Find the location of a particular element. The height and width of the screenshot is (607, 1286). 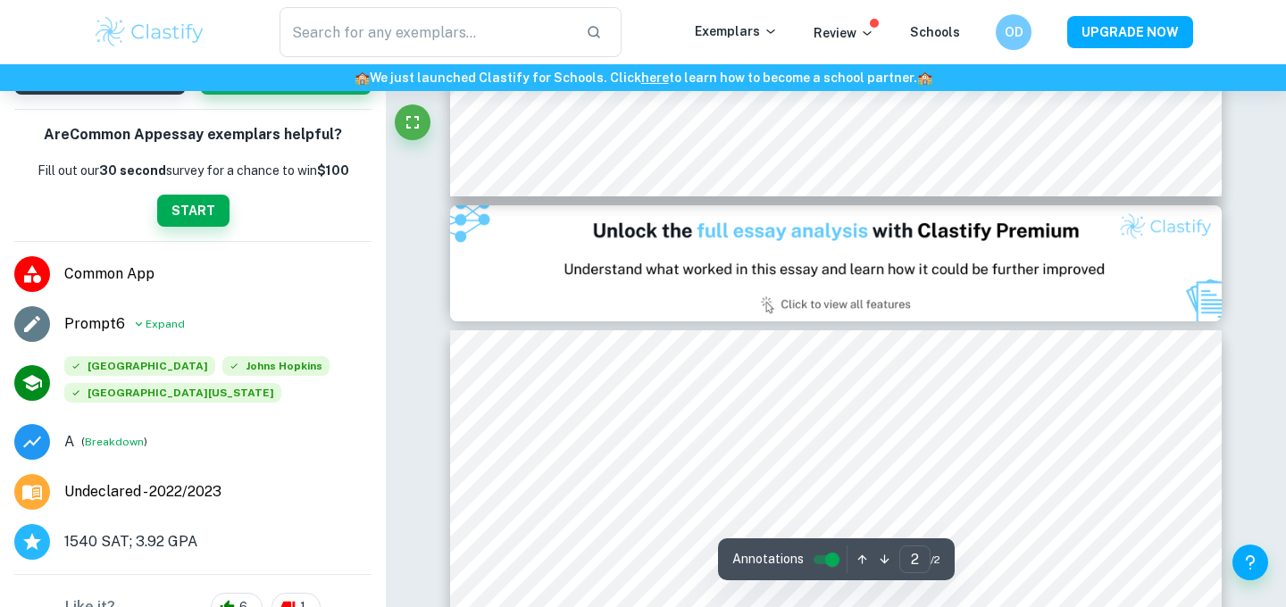

button: Breakdown is located at coordinates (114, 442).